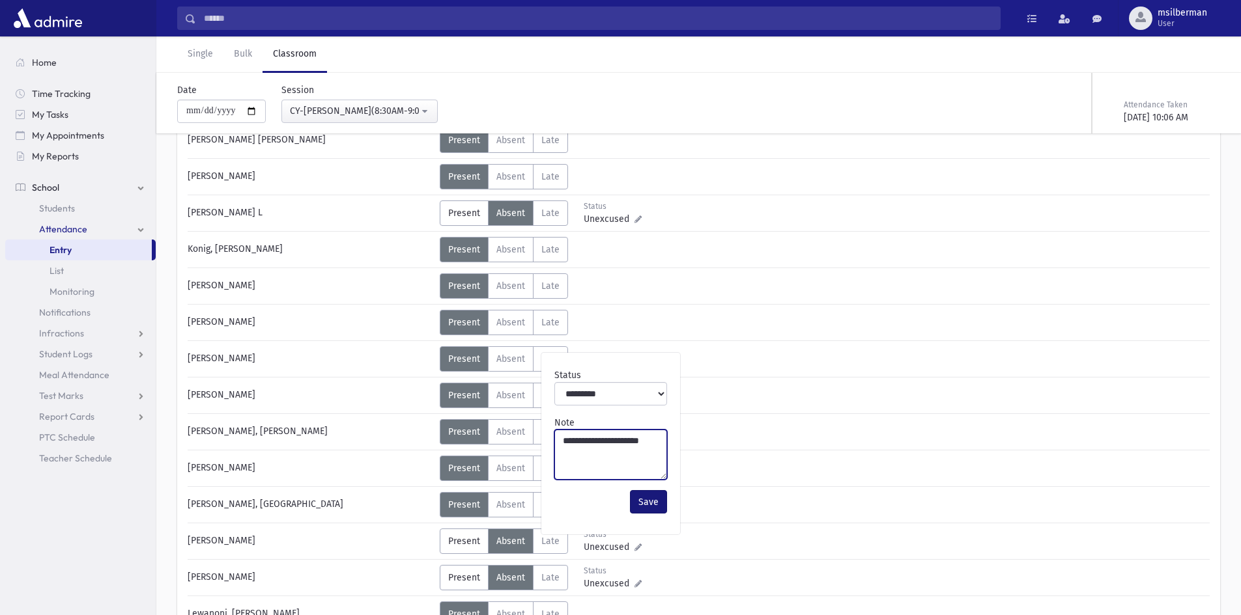  I want to click on span: PTC Schedule, so click(67, 438).